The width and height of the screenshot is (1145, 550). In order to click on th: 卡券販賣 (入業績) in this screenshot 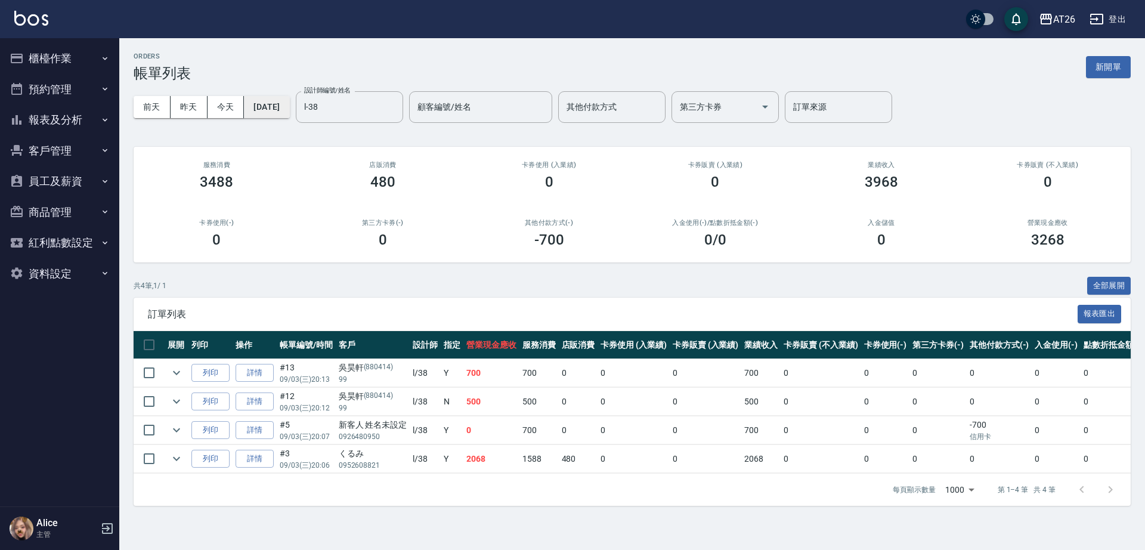, I will do `click(706, 345)`.